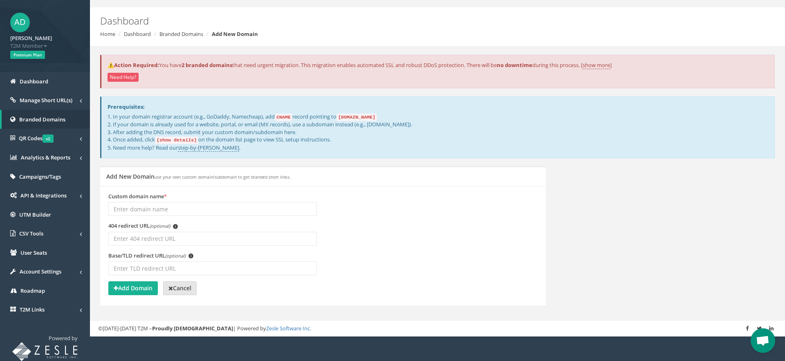 Image resolution: width=785 pixels, height=361 pixels. What do you see at coordinates (40, 177) in the screenshot?
I see `span: Campaigns/Tags` at bounding box center [40, 177].